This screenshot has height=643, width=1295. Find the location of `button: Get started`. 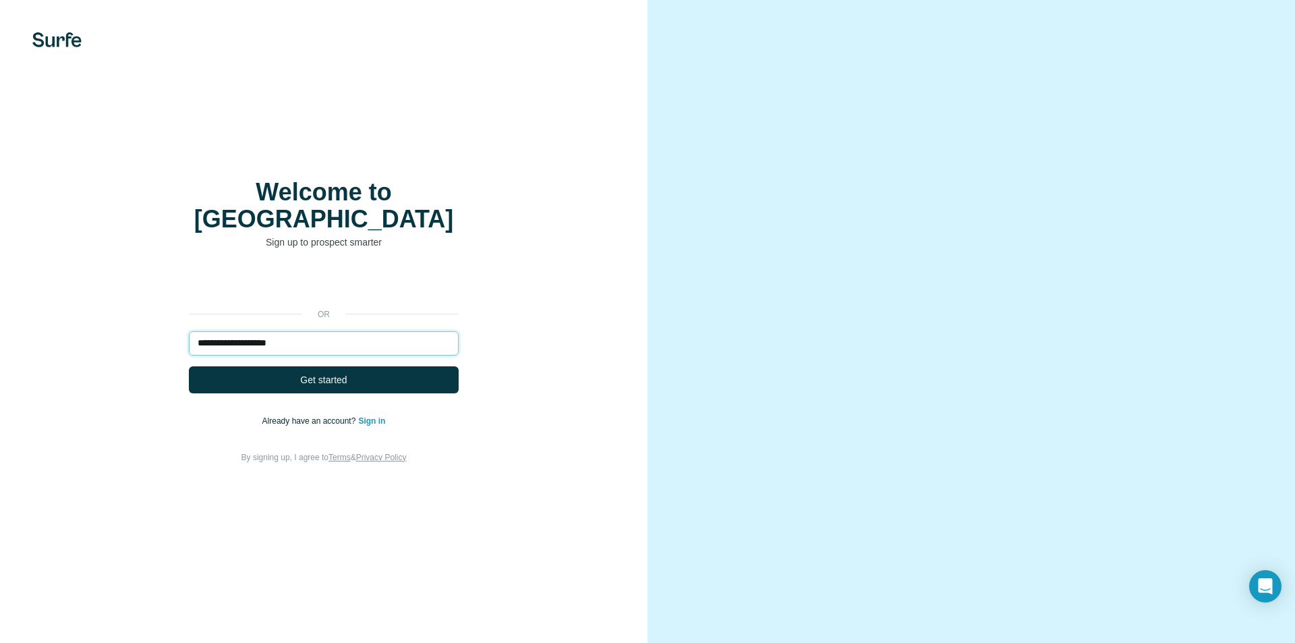

button: Get started is located at coordinates (324, 380).